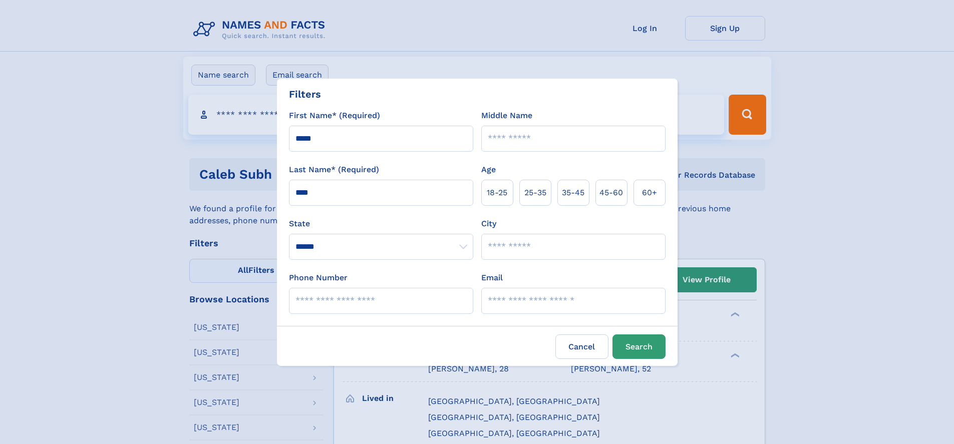 This screenshot has height=444, width=954. Describe the element at coordinates (305, 94) in the screenshot. I see `div: Filters` at that location.